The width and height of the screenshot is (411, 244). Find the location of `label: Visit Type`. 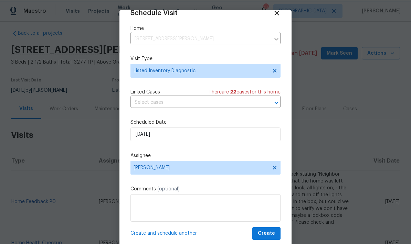

label: Visit Type is located at coordinates (205, 59).